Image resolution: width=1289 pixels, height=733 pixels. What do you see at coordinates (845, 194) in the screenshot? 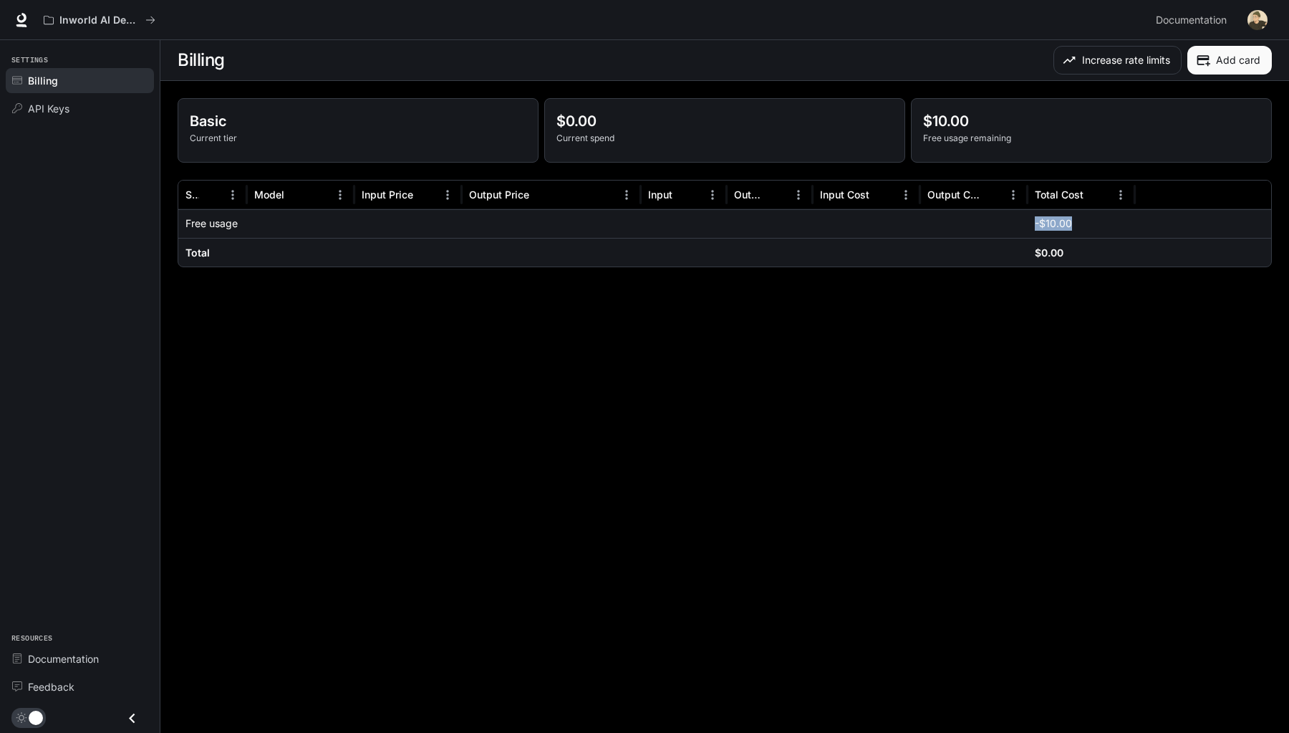
I see `div: Input Cost` at bounding box center [845, 194].